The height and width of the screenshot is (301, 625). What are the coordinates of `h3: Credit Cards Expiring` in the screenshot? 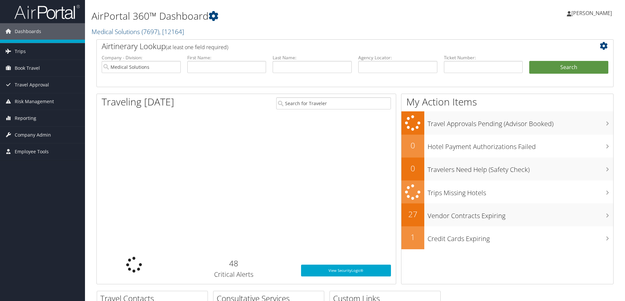 It's located at (521, 237).